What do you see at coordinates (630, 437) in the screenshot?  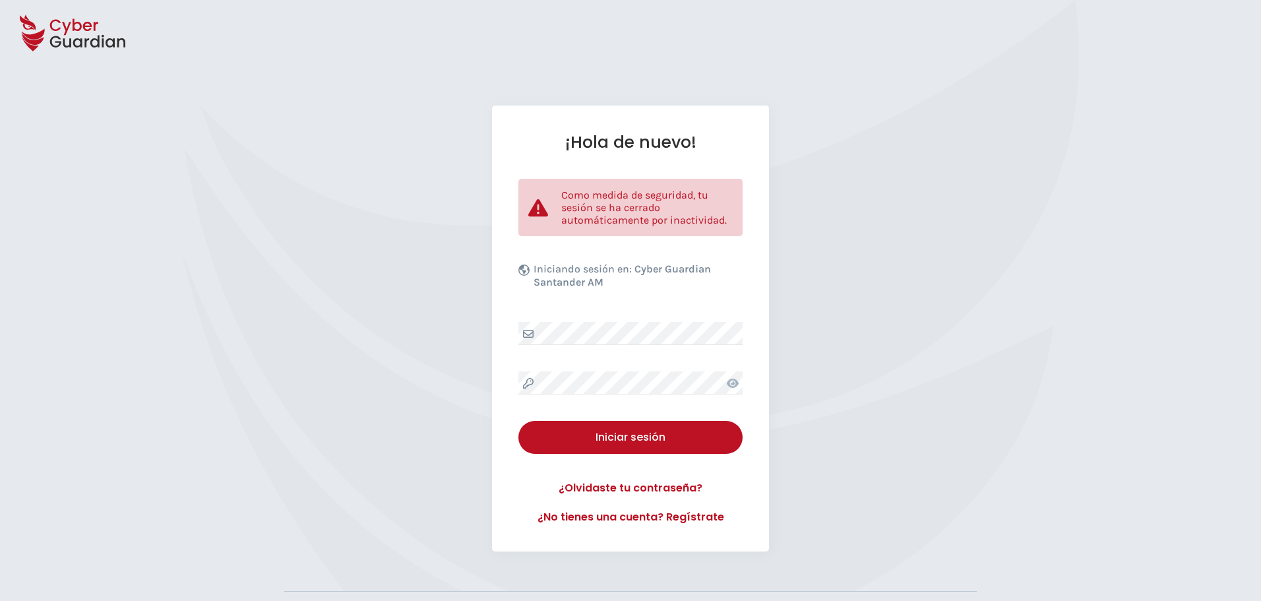 I see `button: Iniciar sesión` at bounding box center [630, 437].